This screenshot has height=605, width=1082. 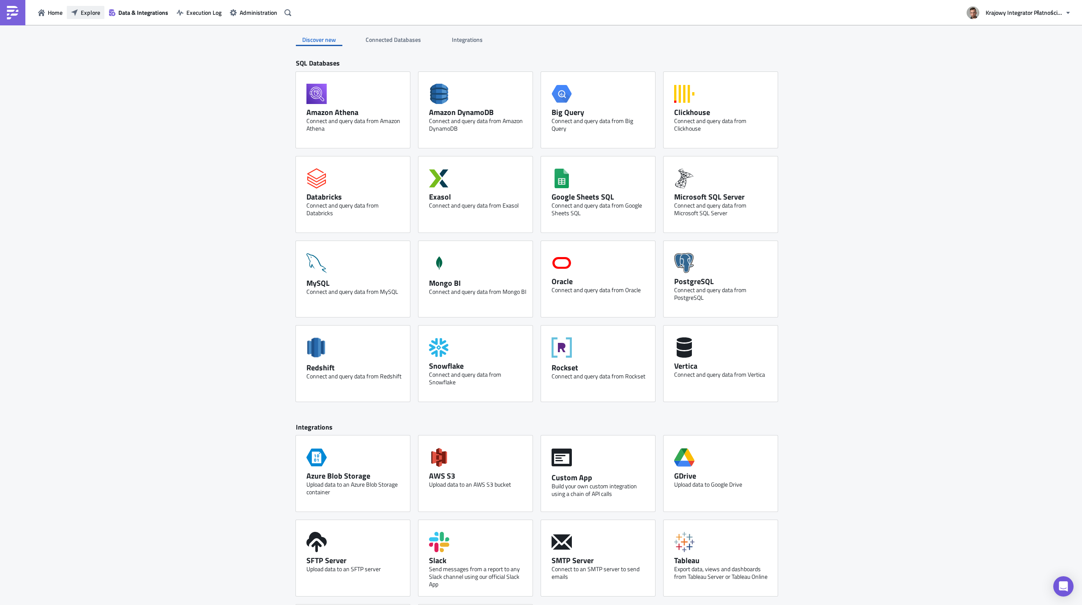 I want to click on div: Clickhouse, so click(x=723, y=112).